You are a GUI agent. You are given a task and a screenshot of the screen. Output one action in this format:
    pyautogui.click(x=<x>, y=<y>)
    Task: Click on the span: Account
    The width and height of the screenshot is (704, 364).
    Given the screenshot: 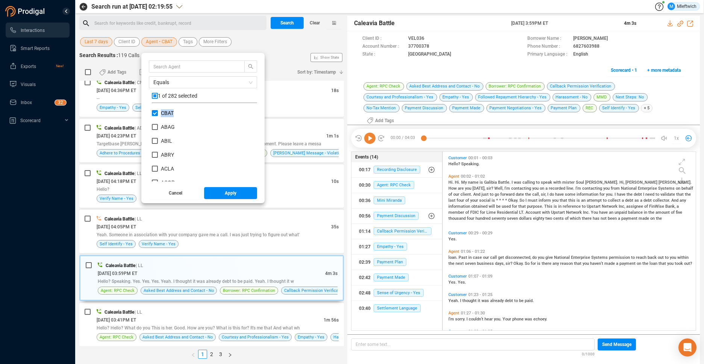 What is the action you would take?
    pyautogui.click(x=534, y=212)
    